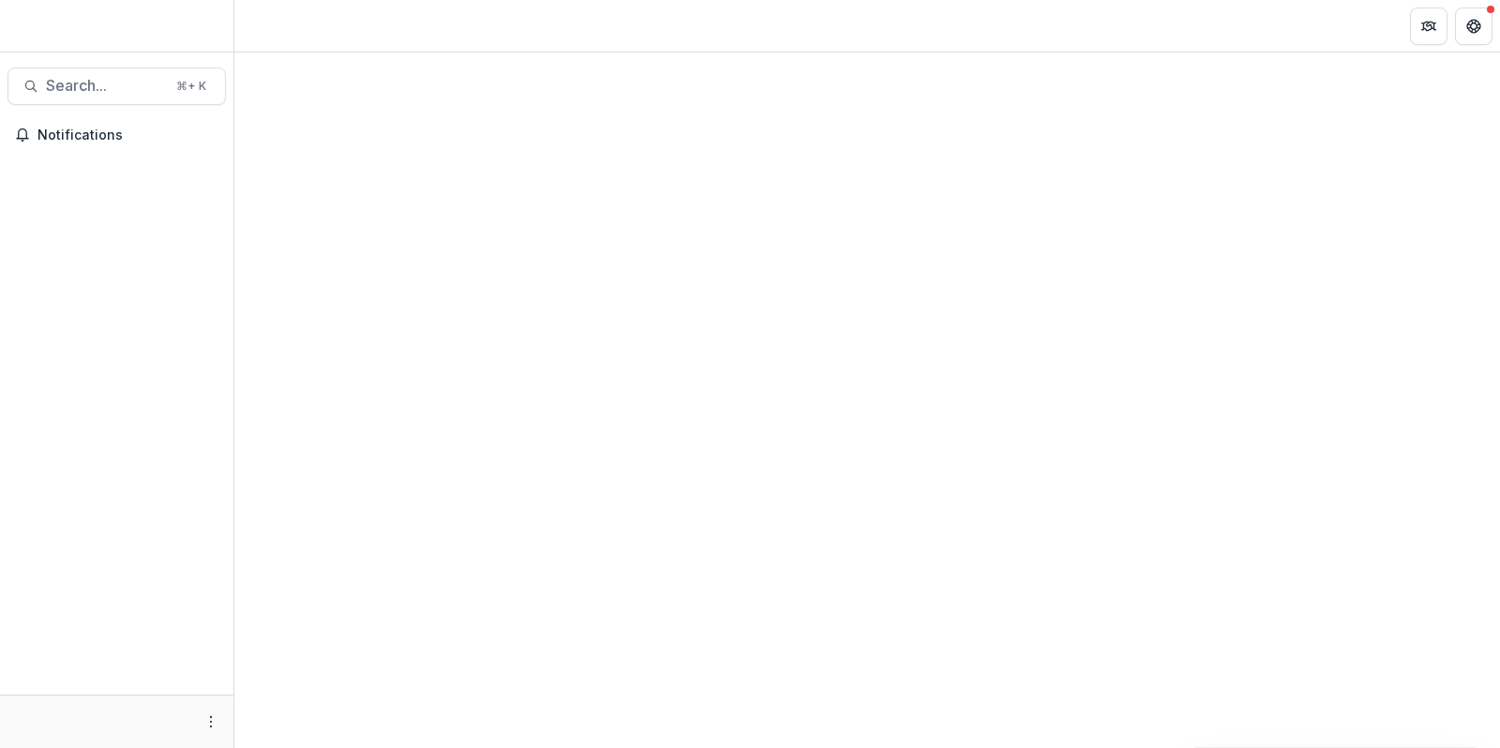 The width and height of the screenshot is (1500, 748). Describe the element at coordinates (281, 25) in the screenshot. I see `nav: breadcrumb` at that location.